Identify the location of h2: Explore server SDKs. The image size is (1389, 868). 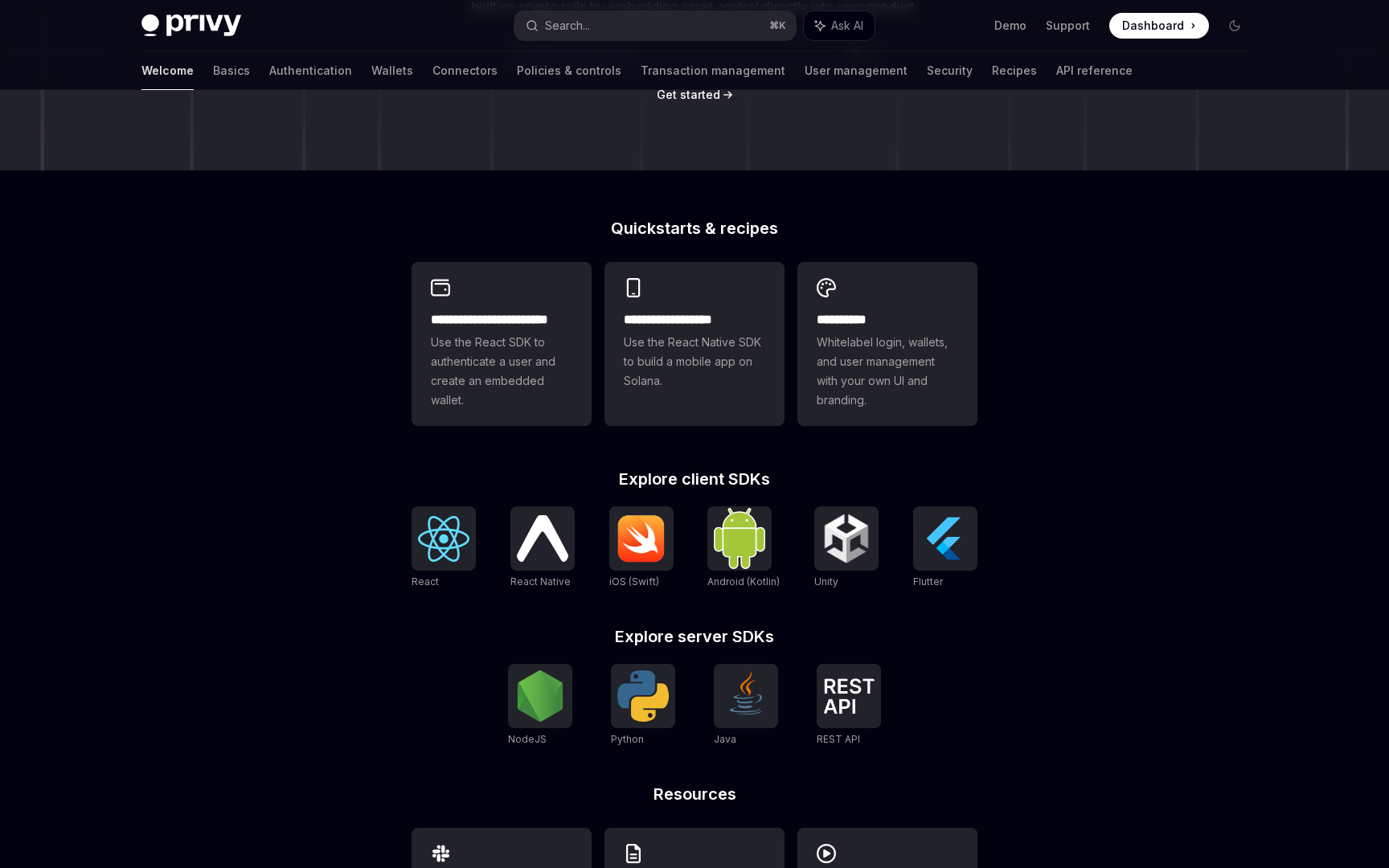
(695, 637).